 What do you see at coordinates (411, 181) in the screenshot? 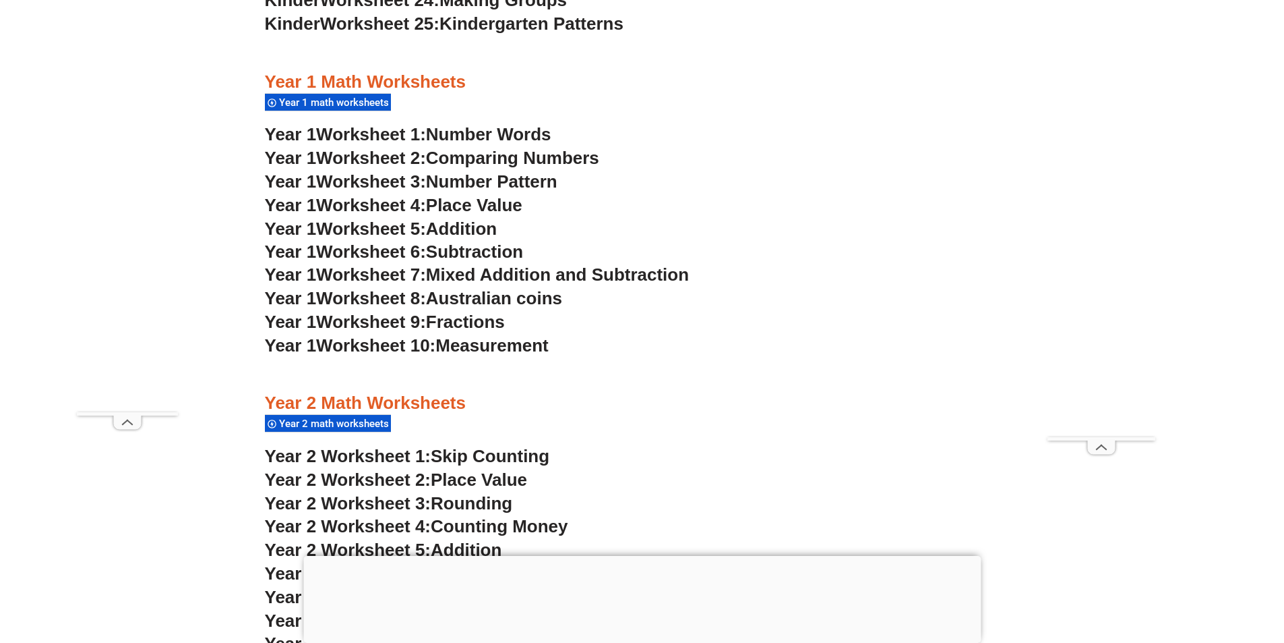
I see `a: Year 1Worksheet 3:Number Pattern` at bounding box center [411, 181].